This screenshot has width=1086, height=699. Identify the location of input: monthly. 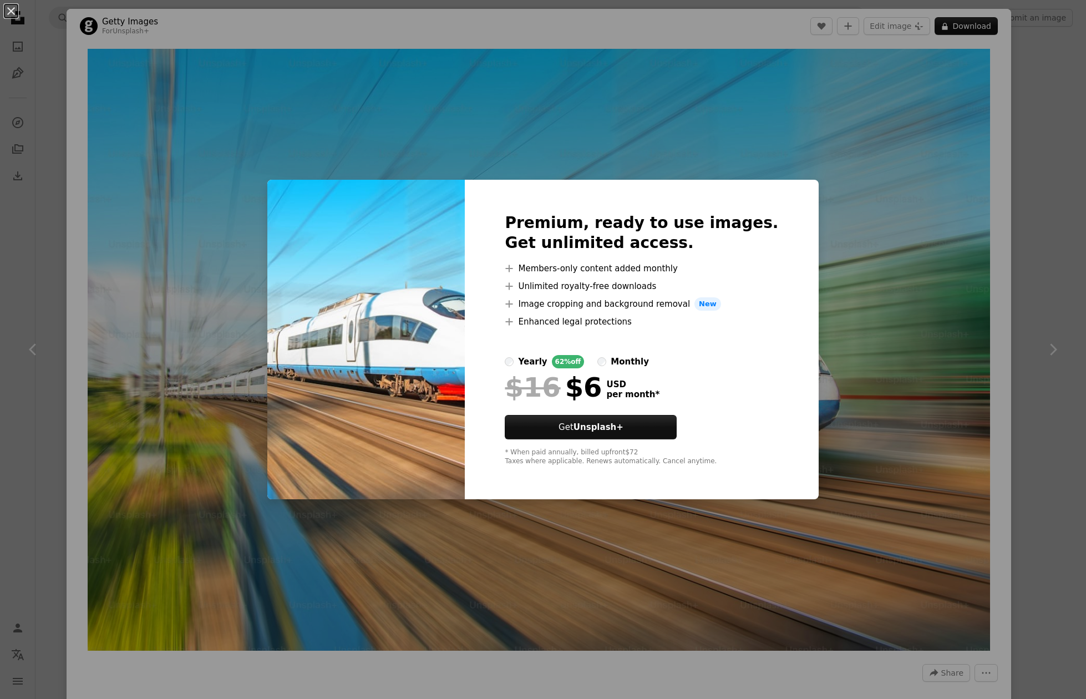
(602, 362).